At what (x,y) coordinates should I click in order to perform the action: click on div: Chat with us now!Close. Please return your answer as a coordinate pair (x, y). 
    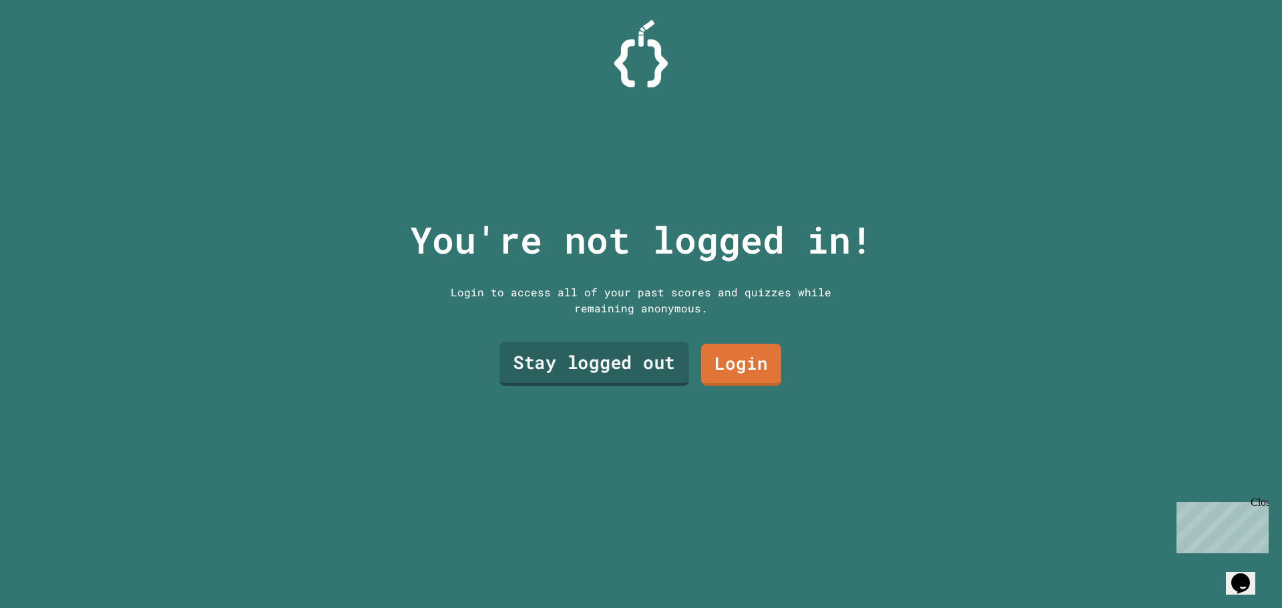
    Looking at the image, I should click on (49, 45).